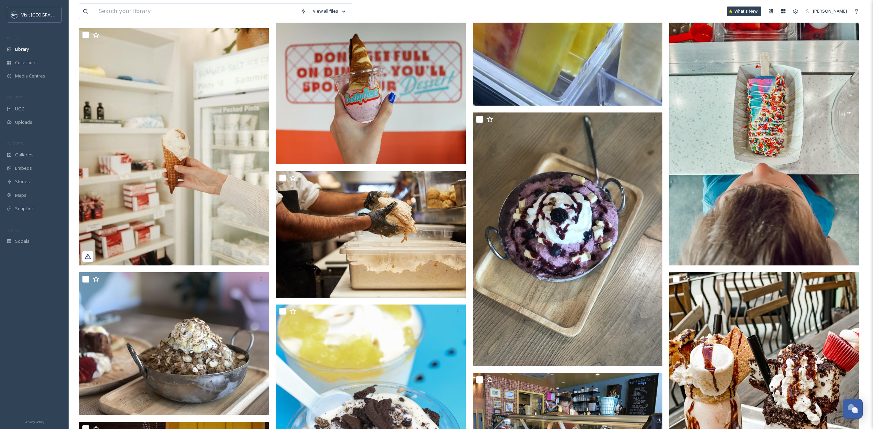  What do you see at coordinates (34, 422) in the screenshot?
I see `a: Privacy Policy` at bounding box center [34, 422].